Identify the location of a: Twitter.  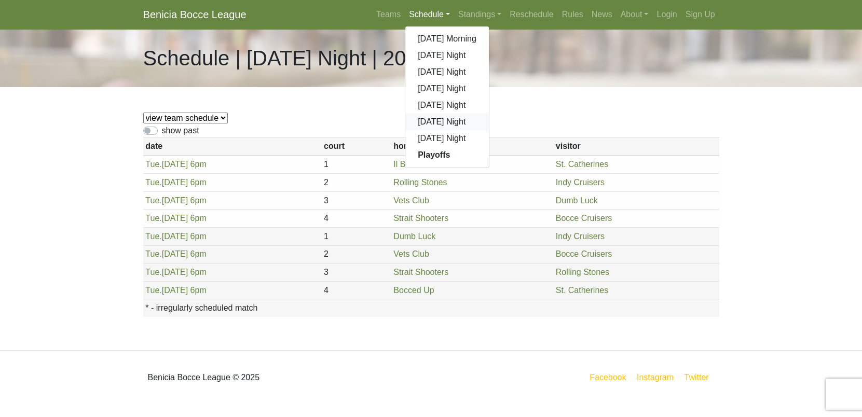
(699, 377).